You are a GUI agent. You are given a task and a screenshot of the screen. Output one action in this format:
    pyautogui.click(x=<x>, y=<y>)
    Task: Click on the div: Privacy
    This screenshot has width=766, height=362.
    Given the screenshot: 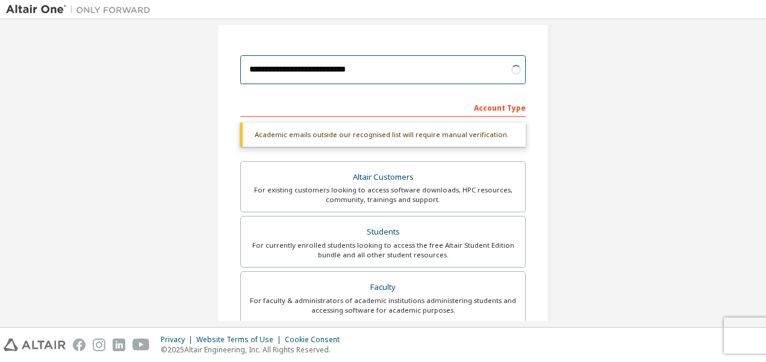 What is the action you would take?
    pyautogui.click(x=178, y=340)
    